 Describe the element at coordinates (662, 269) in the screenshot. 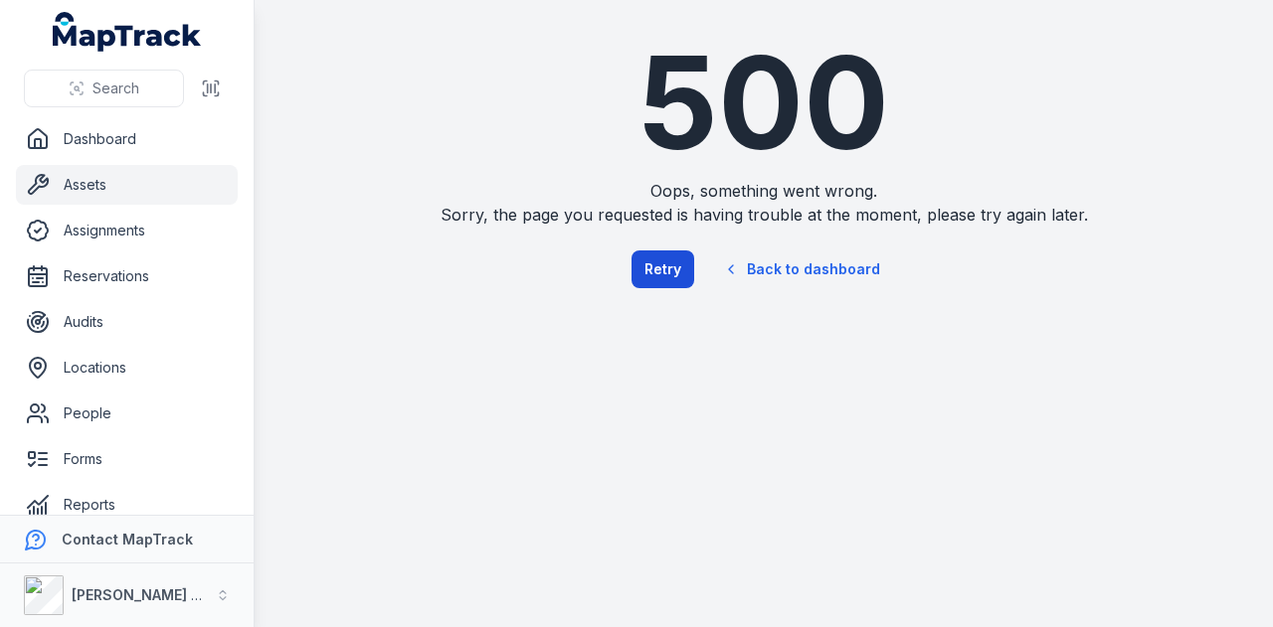

I see `button: Retry` at that location.